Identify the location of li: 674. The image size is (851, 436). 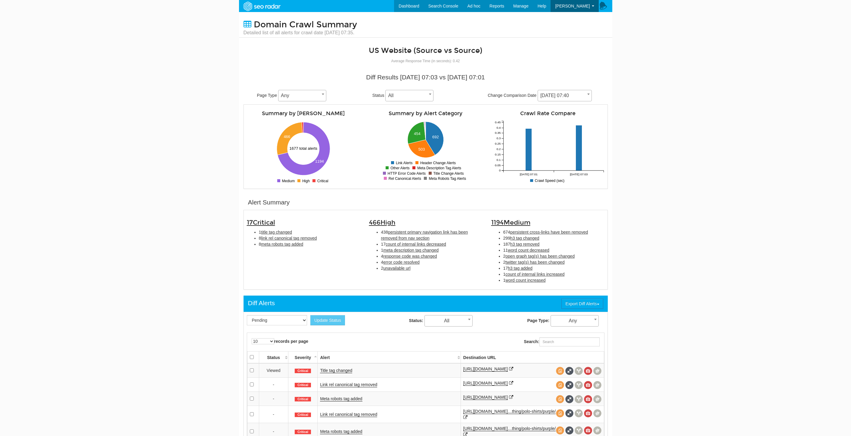
(554, 232).